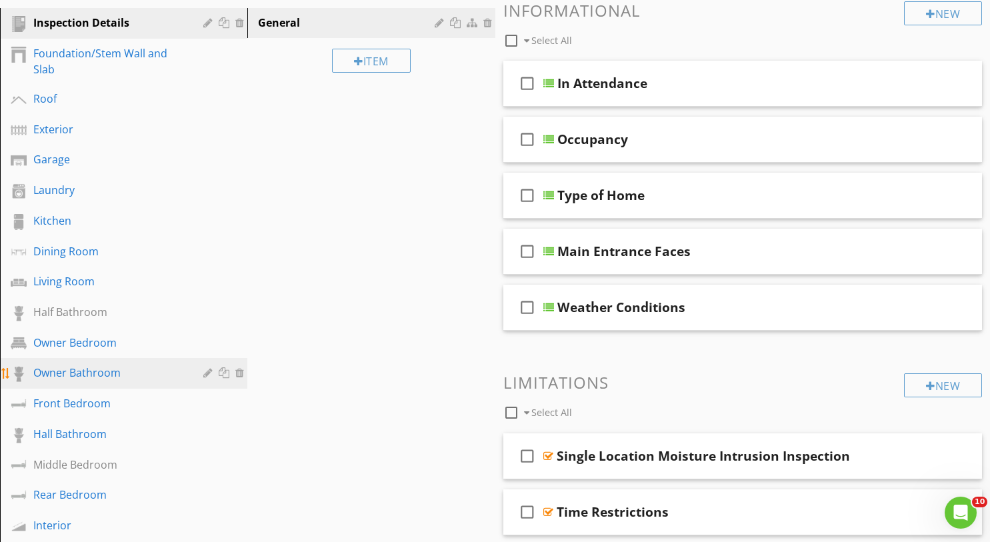 The image size is (990, 542). I want to click on div: Roof, so click(109, 99).